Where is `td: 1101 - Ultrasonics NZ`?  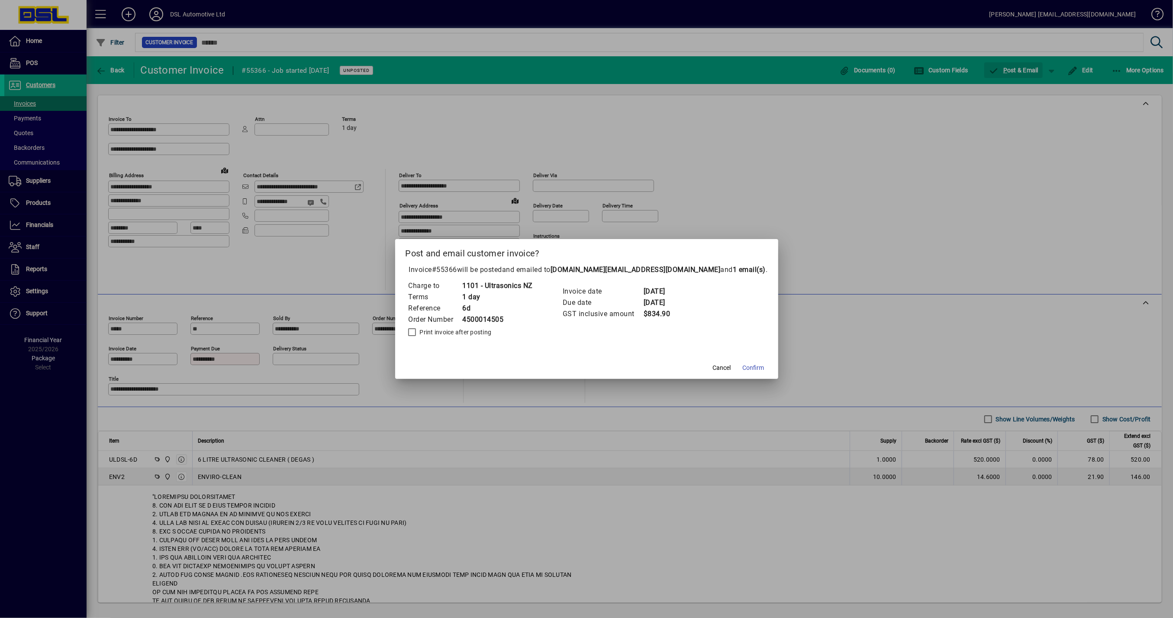
td: 1101 - Ultrasonics NZ is located at coordinates (498, 286).